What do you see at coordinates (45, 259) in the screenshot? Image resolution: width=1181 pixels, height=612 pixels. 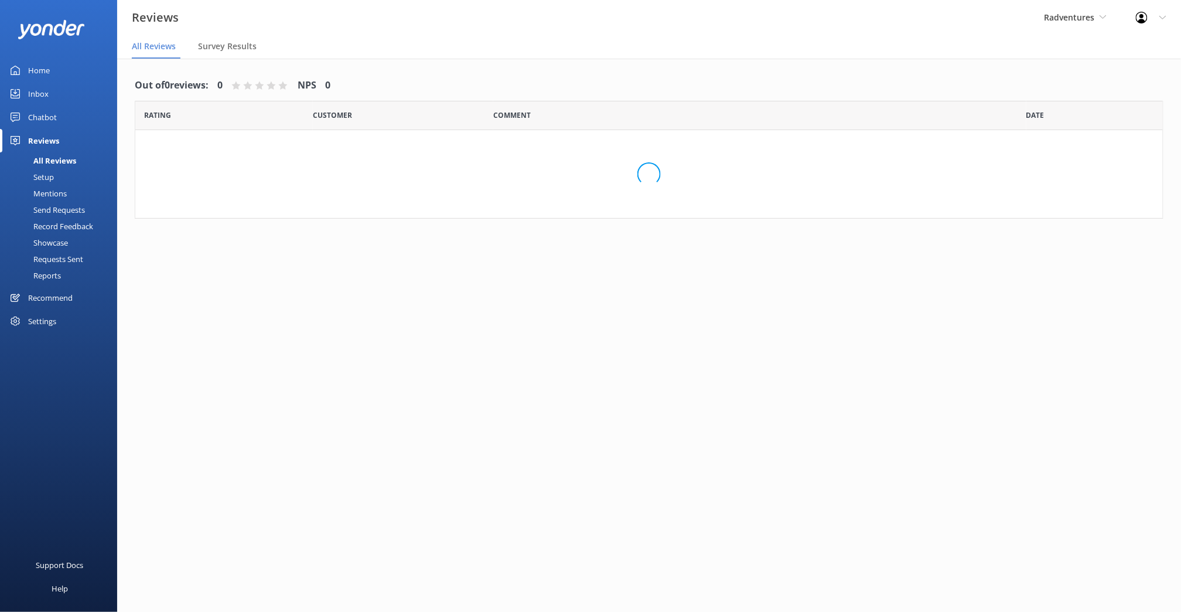 I see `div: Requests Sent` at bounding box center [45, 259].